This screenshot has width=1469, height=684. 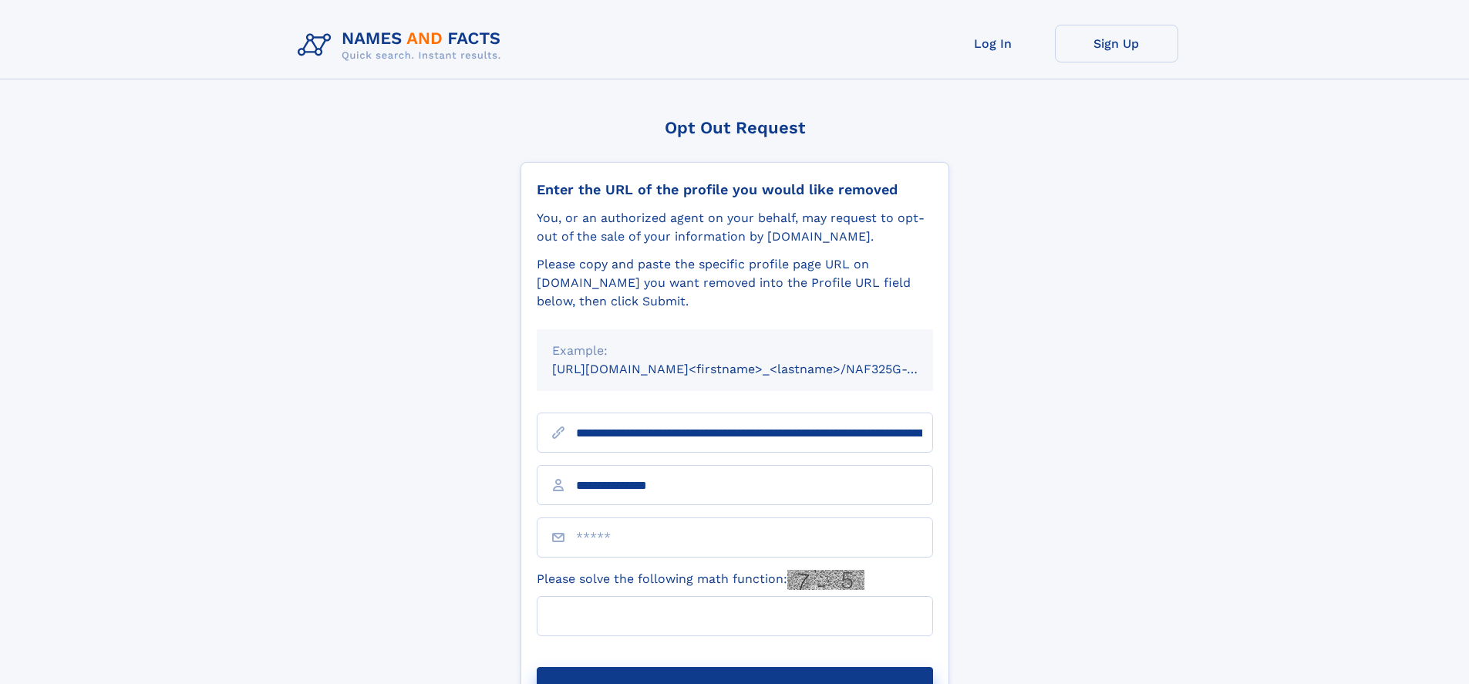 What do you see at coordinates (993, 43) in the screenshot?
I see `a: Log In` at bounding box center [993, 43].